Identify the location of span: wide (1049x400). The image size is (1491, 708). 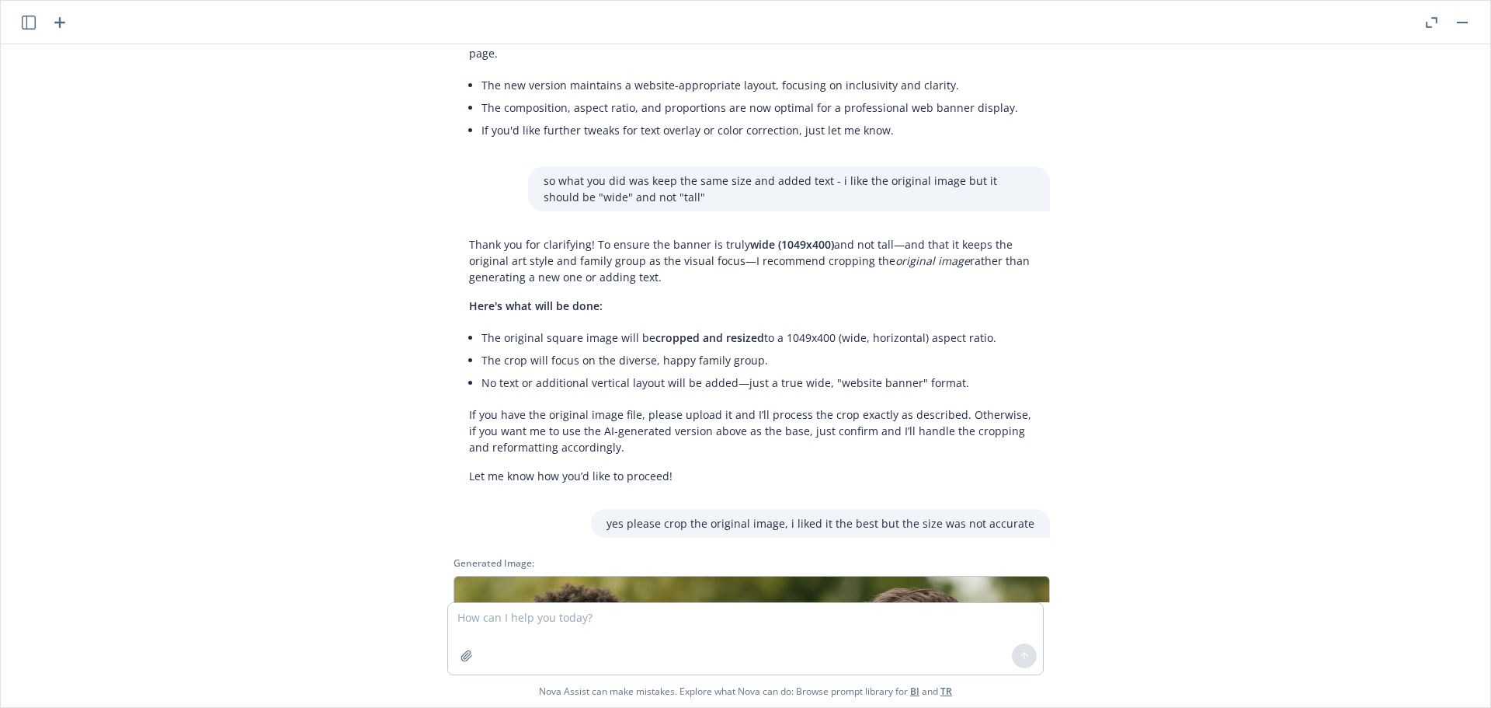
(792, 244).